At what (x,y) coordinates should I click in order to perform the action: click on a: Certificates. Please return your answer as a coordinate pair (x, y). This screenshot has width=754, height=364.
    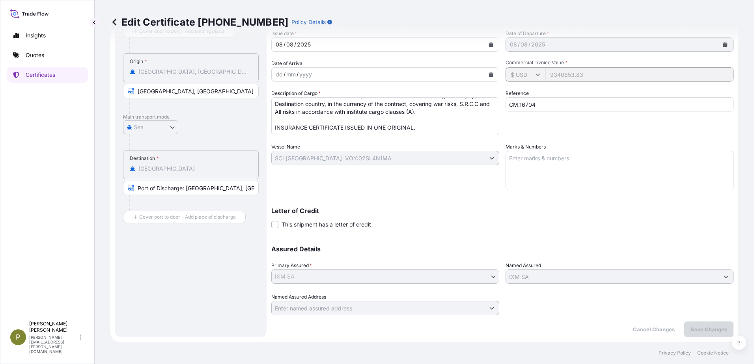
    Looking at the image, I should click on (47, 75).